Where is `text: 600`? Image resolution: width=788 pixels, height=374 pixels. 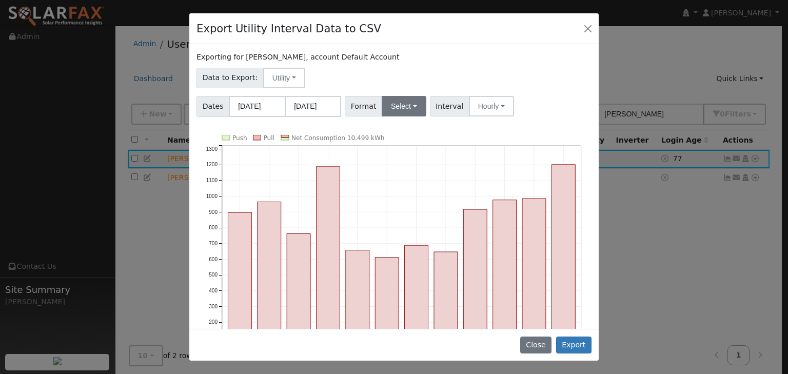 text: 600 is located at coordinates (213, 259).